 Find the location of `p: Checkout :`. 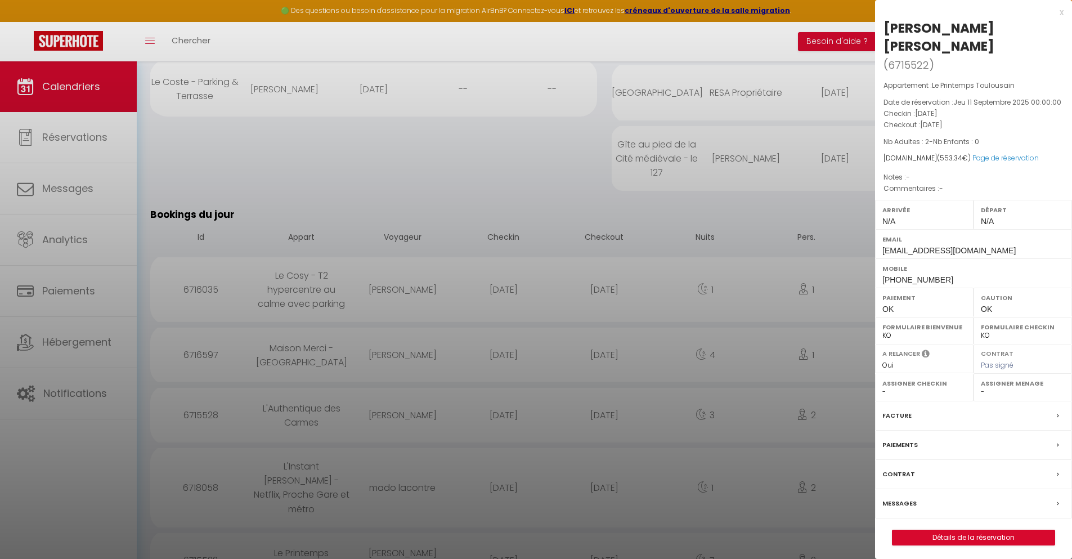

p: Checkout : is located at coordinates (973, 125).